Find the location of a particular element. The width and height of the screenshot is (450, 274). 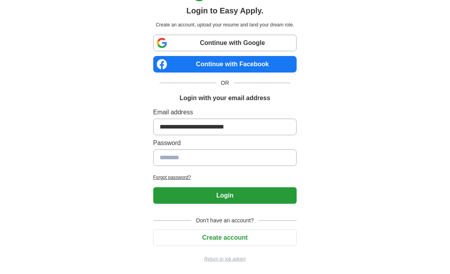

p: Return to job advert is located at coordinates (225, 259).